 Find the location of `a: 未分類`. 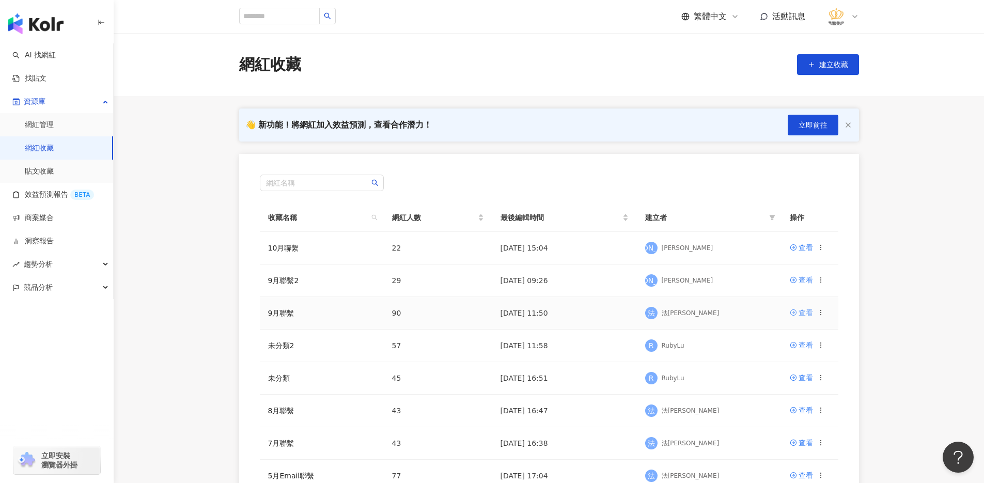

a: 未分類 is located at coordinates (279, 378).